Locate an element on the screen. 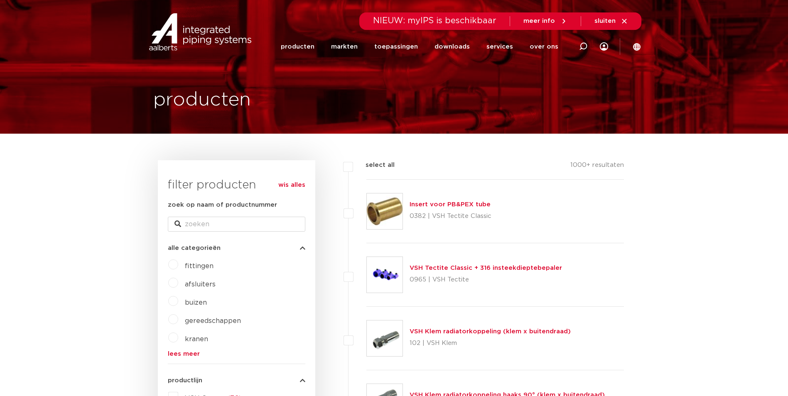  a: fittingen is located at coordinates (199, 266).